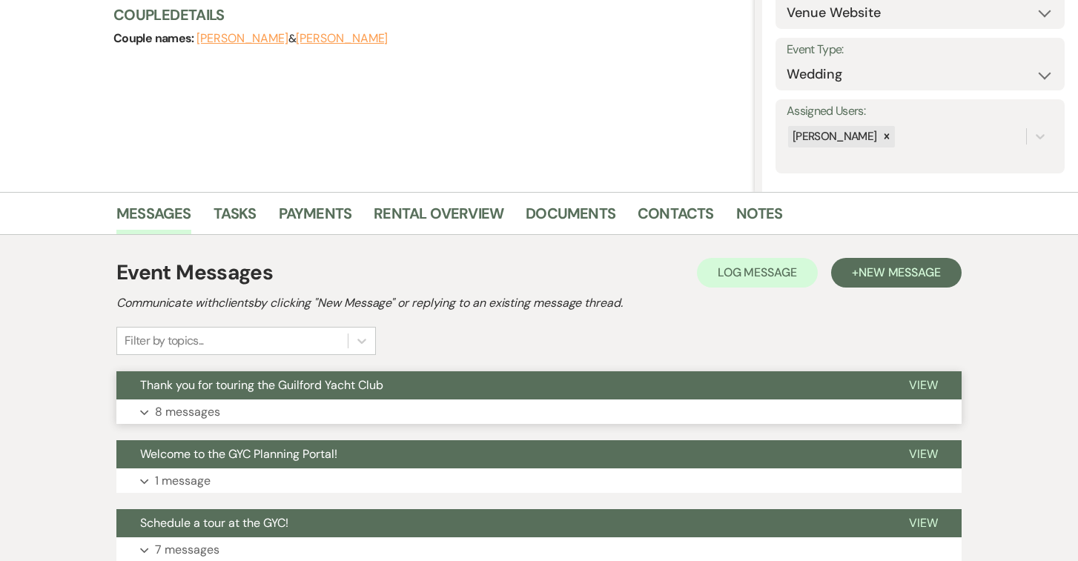 This screenshot has width=1078, height=561. What do you see at coordinates (438, 218) in the screenshot?
I see `a: Rental Overview` at bounding box center [438, 218].